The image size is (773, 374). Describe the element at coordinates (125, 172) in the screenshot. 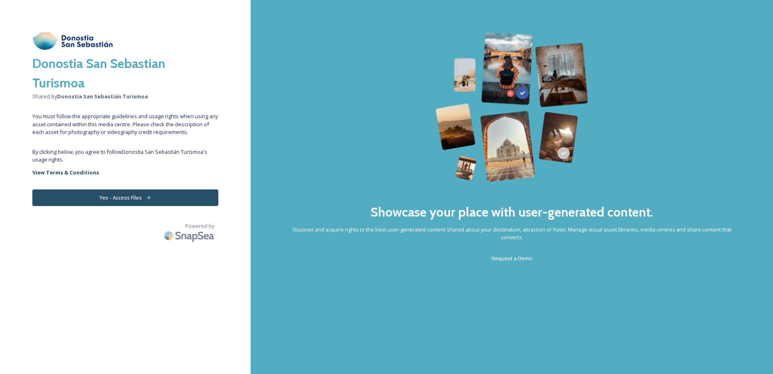

I see `a: View Terms & Conditions` at that location.